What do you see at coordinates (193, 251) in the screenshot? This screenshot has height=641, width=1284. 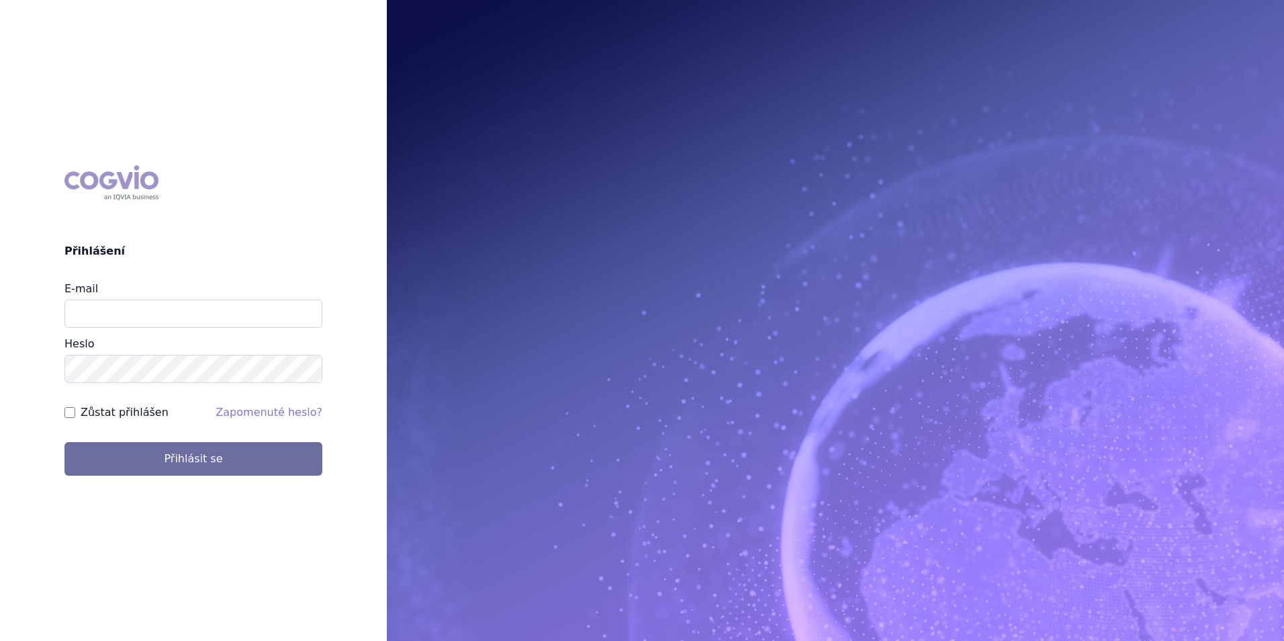 I see `h2: Přihlášení` at bounding box center [193, 251].